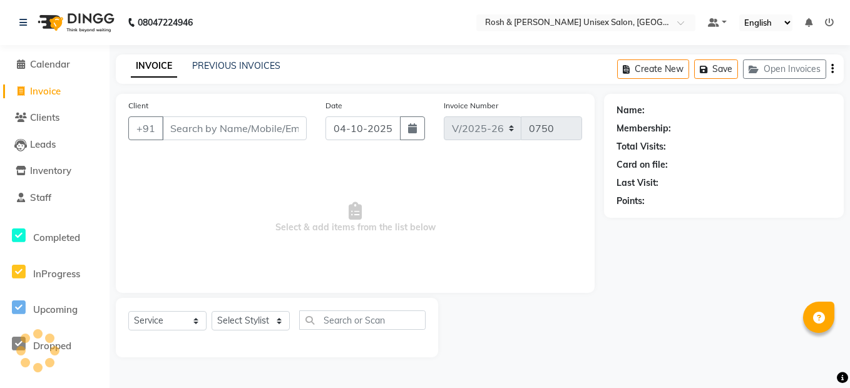  What do you see at coordinates (643, 128) in the screenshot?
I see `div: Membership:` at bounding box center [643, 128].